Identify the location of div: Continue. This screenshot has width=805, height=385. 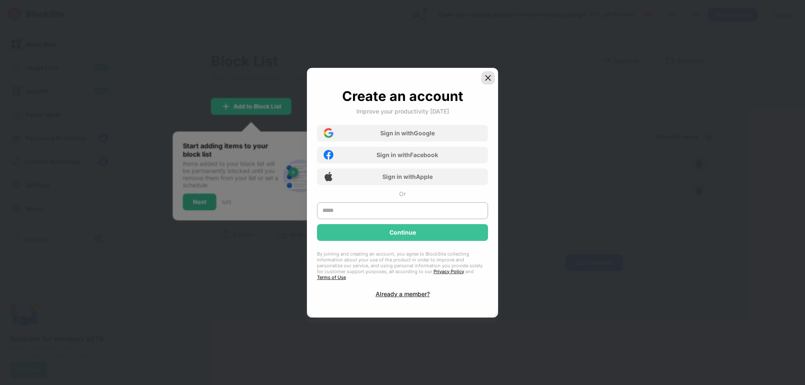
(403, 233).